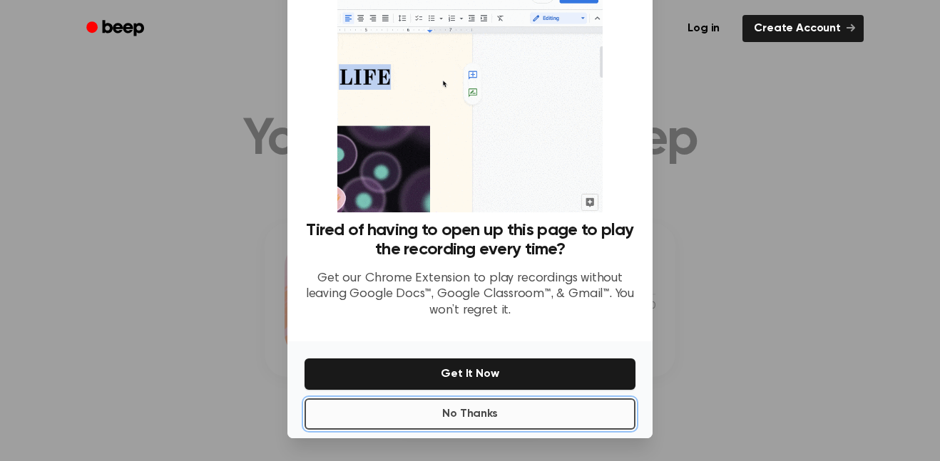 This screenshot has width=940, height=461. What do you see at coordinates (470, 295) in the screenshot?
I see `p: Get our Chrome Extension to play recordings without leaving Google Docs™, Google Classroom™, & Gm...` at bounding box center [470, 295].